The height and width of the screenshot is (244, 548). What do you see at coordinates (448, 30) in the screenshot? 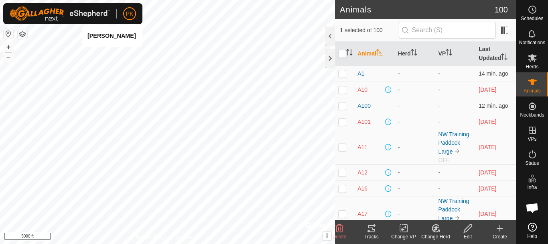
I see `input: Search (S)` at bounding box center [448, 30].